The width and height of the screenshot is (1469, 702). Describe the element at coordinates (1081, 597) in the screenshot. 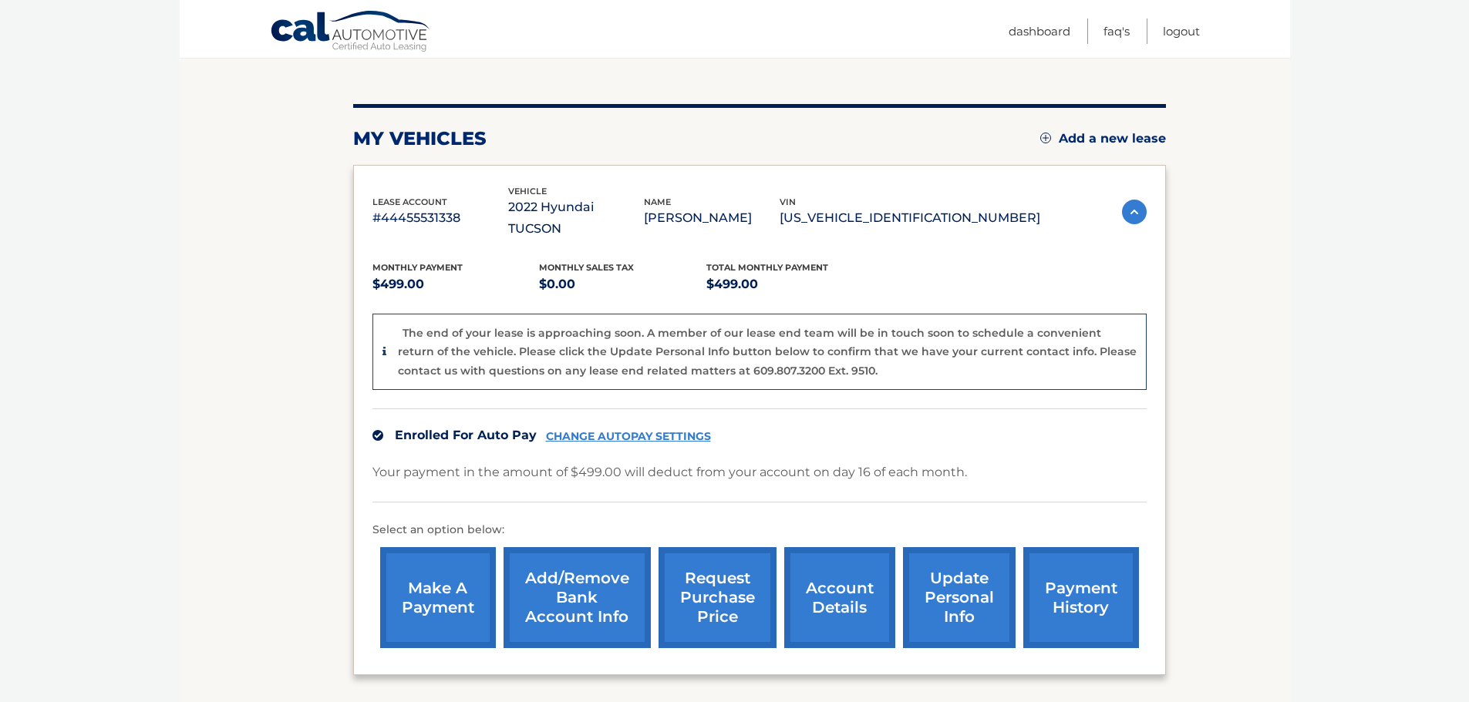

I see `a: payment history` at that location.